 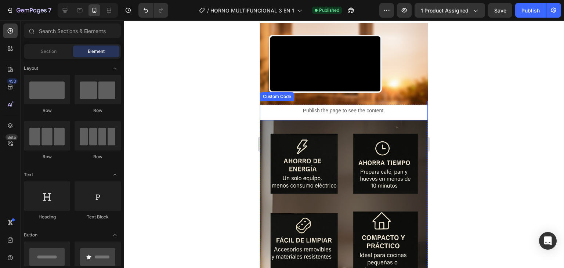 I want to click on span: Layout, so click(x=31, y=68).